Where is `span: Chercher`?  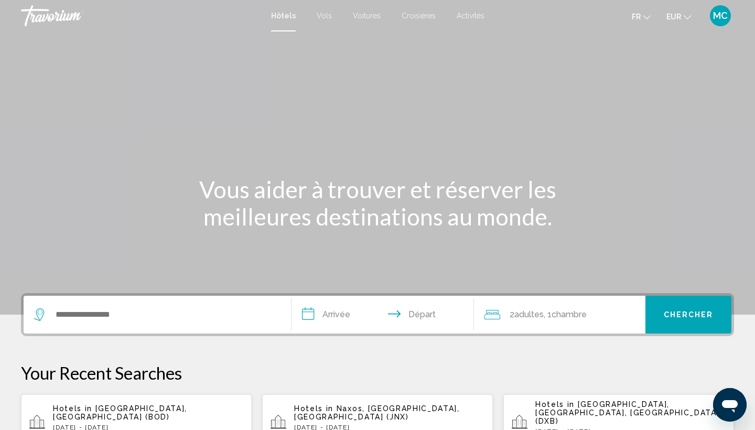
span: Chercher is located at coordinates (688, 315).